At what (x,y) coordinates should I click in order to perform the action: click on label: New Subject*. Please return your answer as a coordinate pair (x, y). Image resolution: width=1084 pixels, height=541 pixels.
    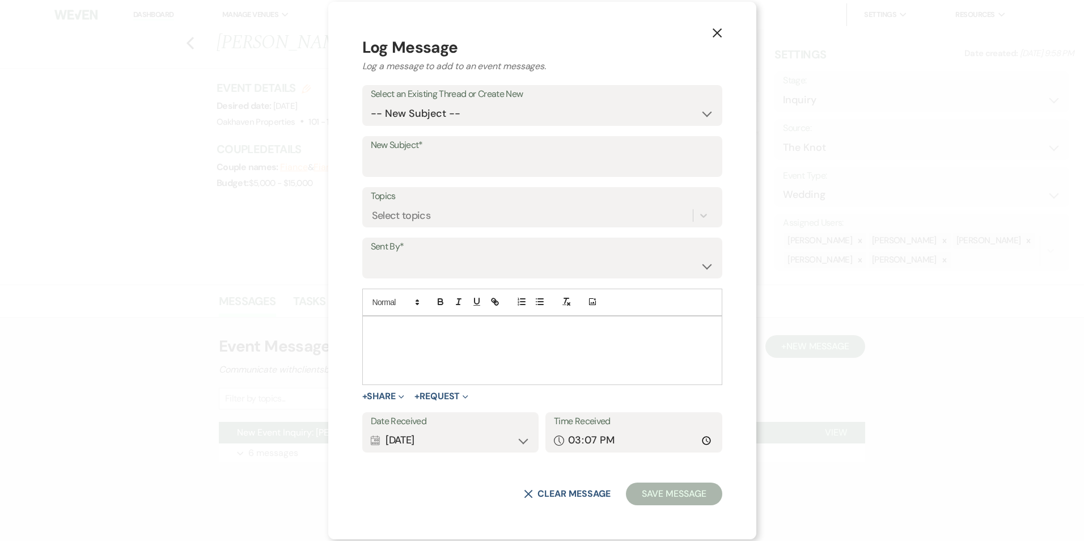
    Looking at the image, I should click on (542, 145).